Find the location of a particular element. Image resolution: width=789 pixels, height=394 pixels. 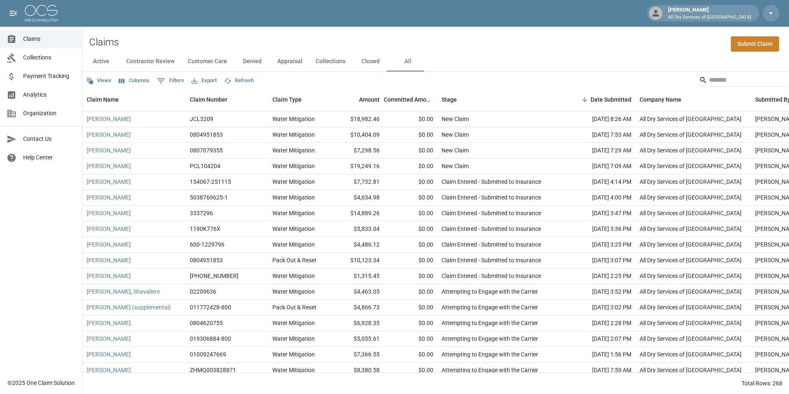

div: Amount is located at coordinates (357, 99).